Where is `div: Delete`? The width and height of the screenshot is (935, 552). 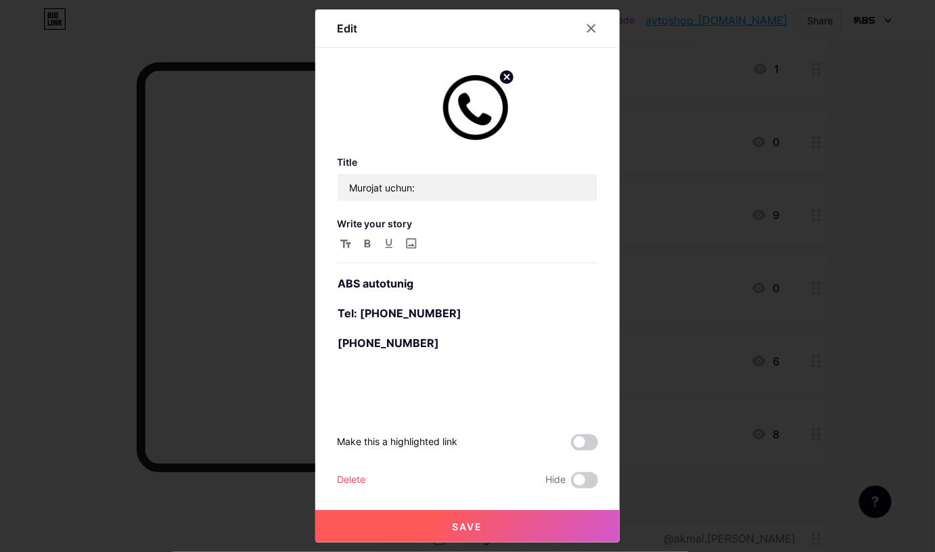
div: Delete is located at coordinates (351, 481).